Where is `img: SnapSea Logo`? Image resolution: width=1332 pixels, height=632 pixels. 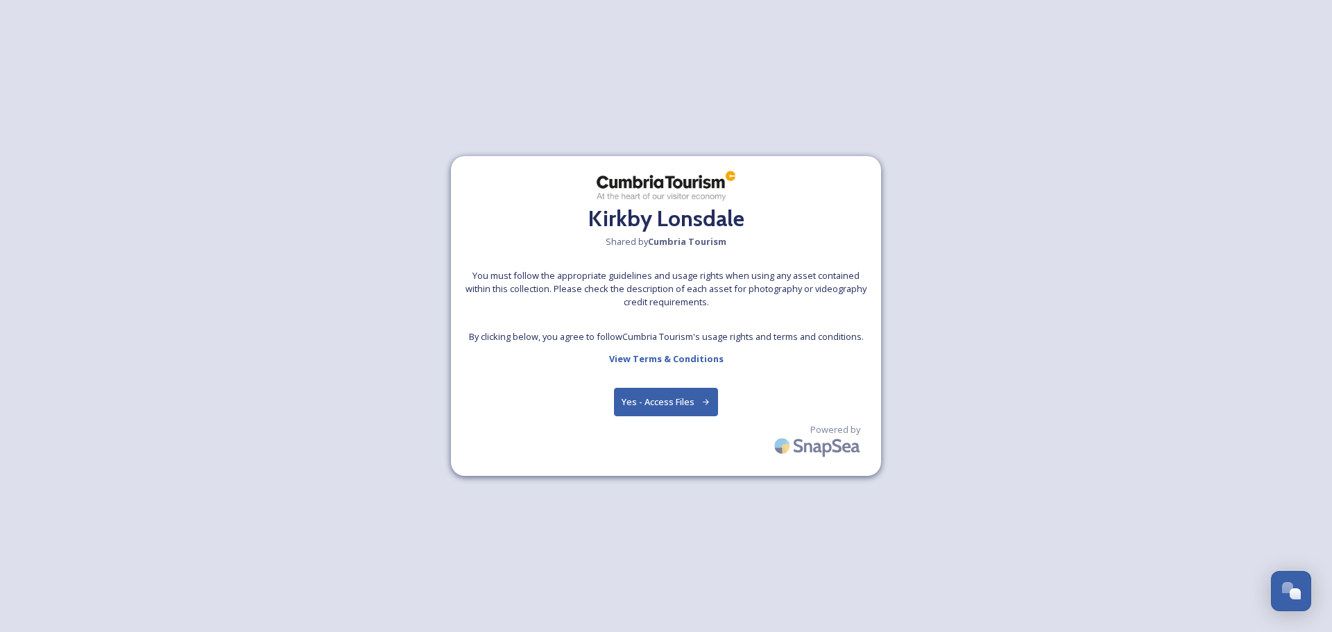 img: SnapSea Logo is located at coordinates (819, 445).